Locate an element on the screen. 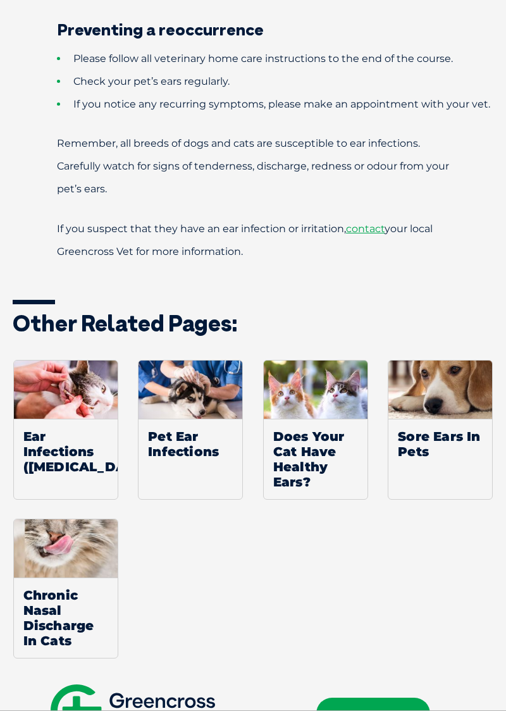 This screenshot has width=506, height=711. span: Chronic Nasal Discharge In Cats is located at coordinates (66, 618).